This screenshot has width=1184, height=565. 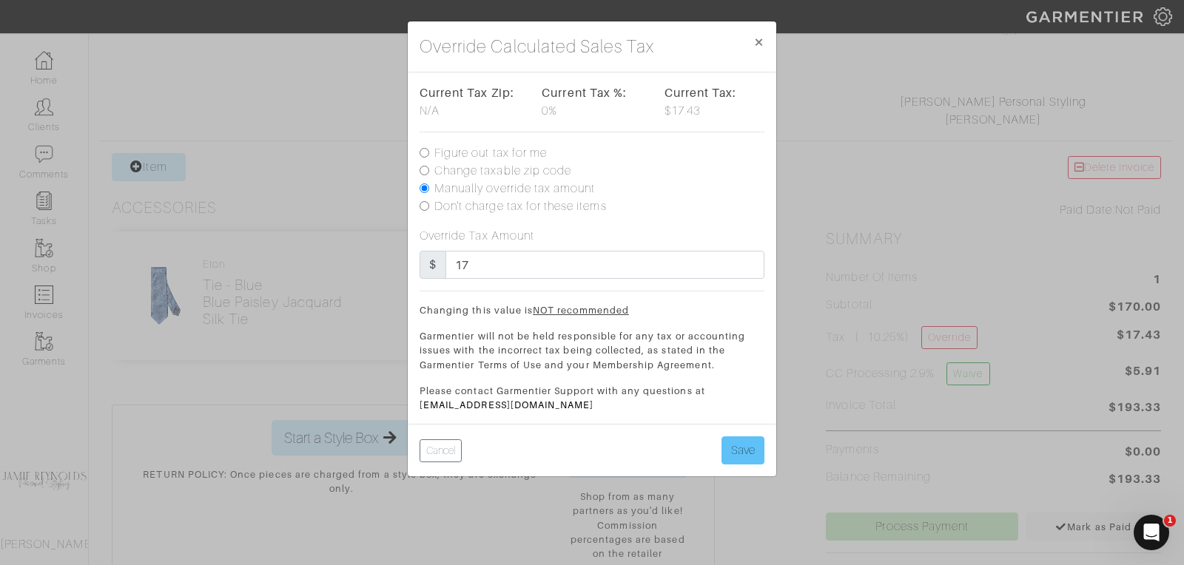 I want to click on p: Changing this value is, so click(x=592, y=310).